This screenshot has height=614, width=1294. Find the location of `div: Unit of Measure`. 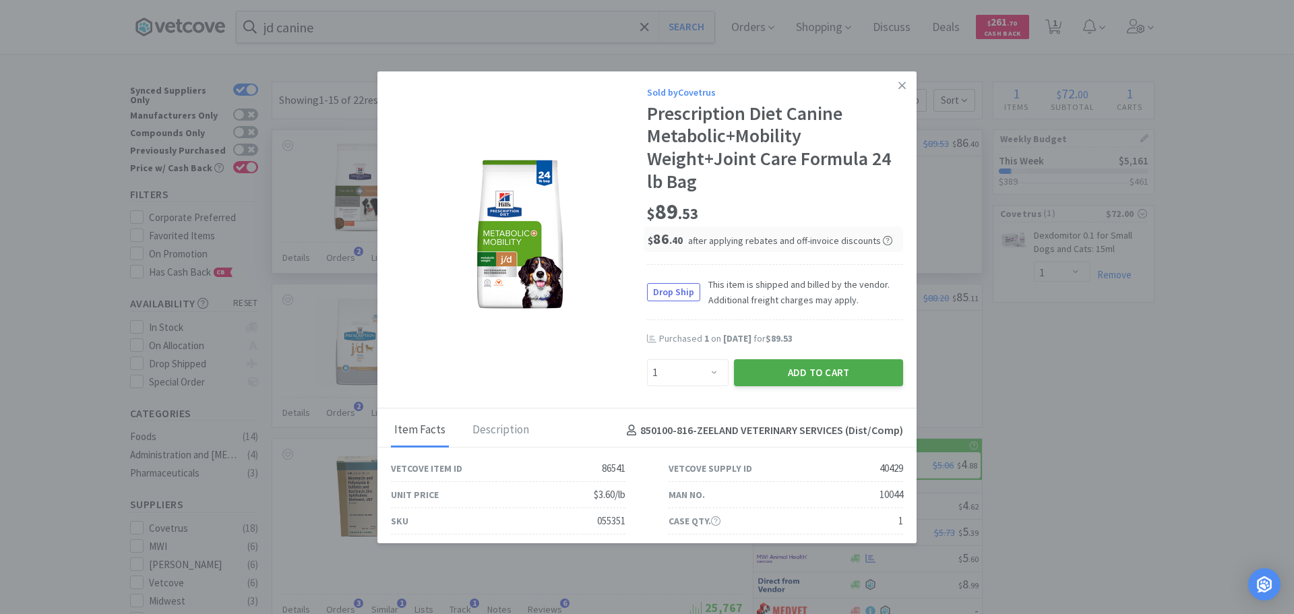

div: Unit of Measure is located at coordinates (429, 547).